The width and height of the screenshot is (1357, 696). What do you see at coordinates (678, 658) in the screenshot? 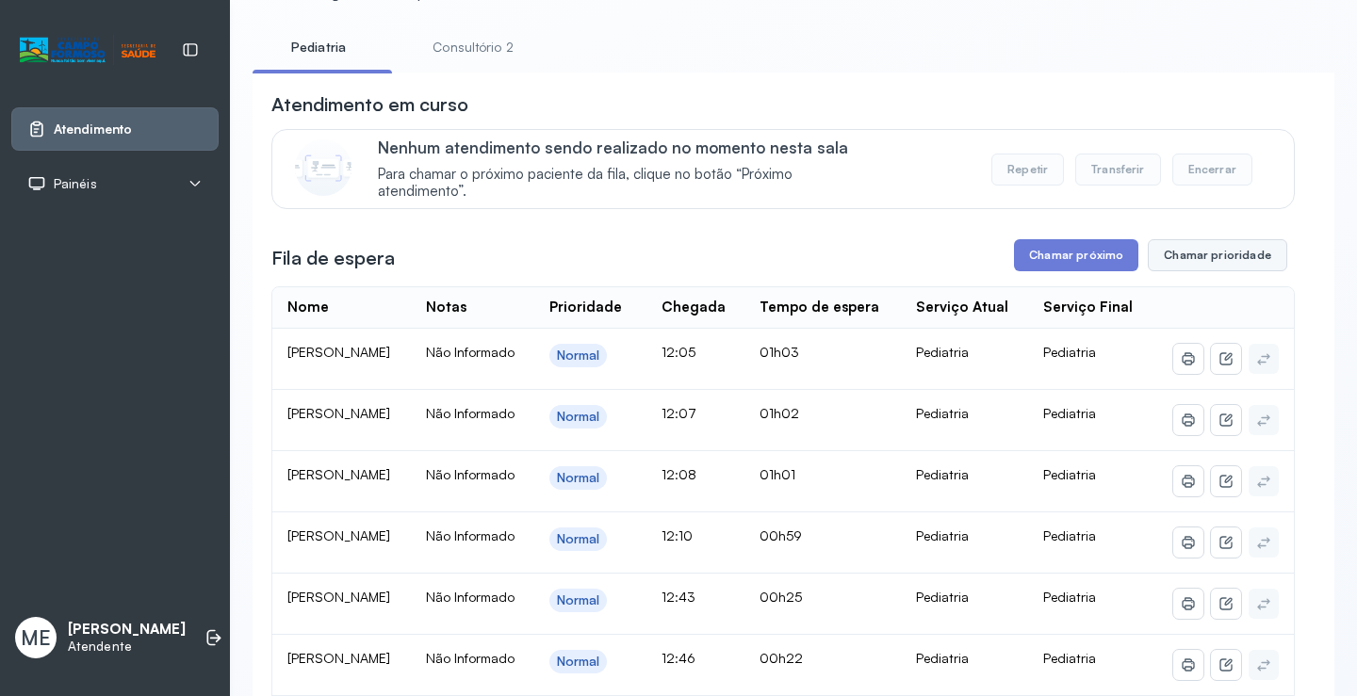
I see `span: 12:46` at bounding box center [678, 658].